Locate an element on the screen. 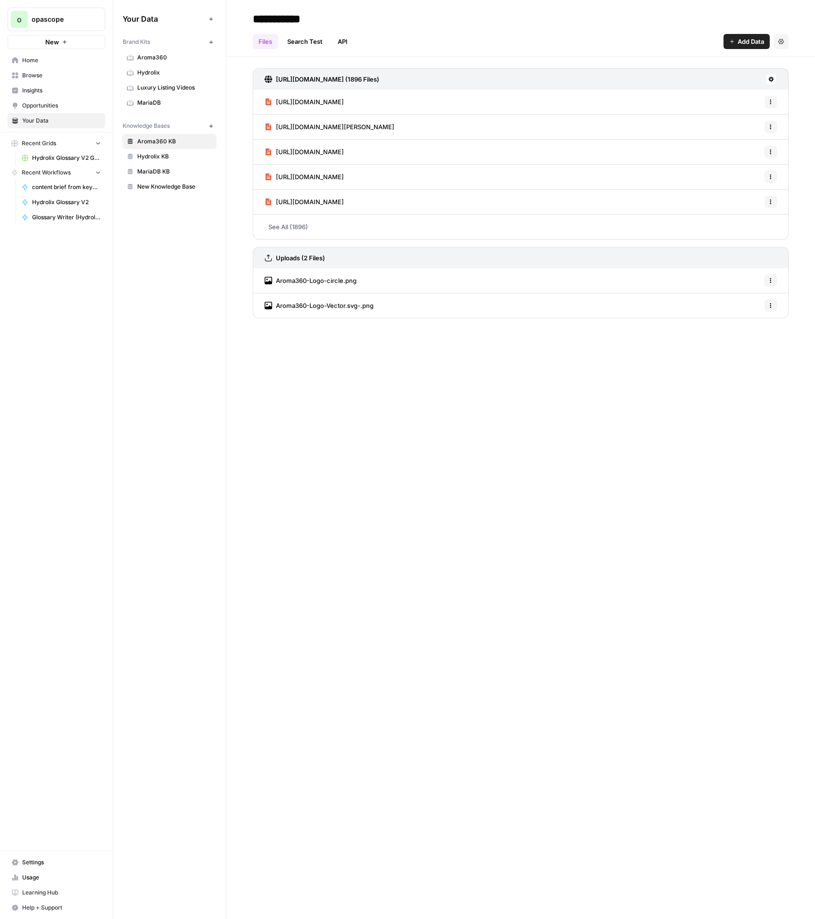 Image resolution: width=815 pixels, height=919 pixels. span: Aroma360-Logo-circle.png is located at coordinates (316, 281).